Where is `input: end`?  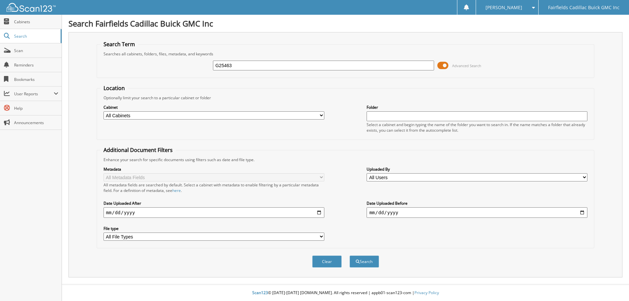
input: end is located at coordinates (477, 212).